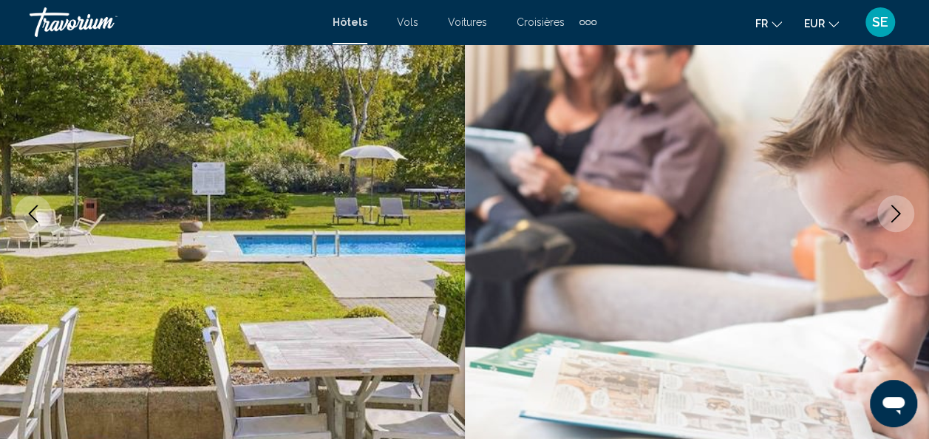  What do you see at coordinates (587, 22) in the screenshot?
I see `button: Extra navigation items` at bounding box center [587, 22].